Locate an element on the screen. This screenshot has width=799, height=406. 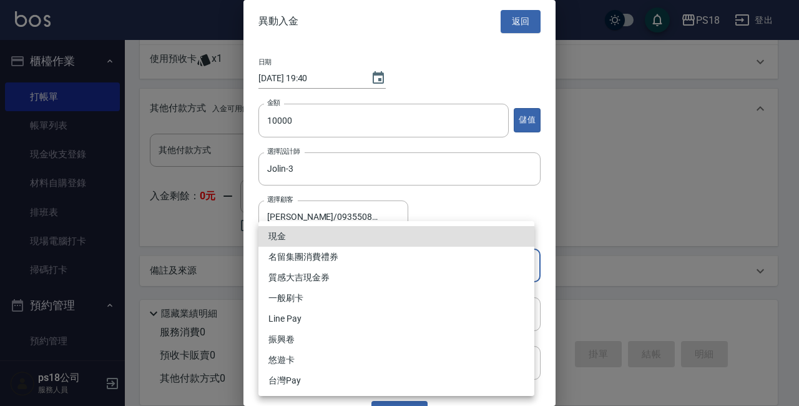
li: 現金 is located at coordinates (396, 236).